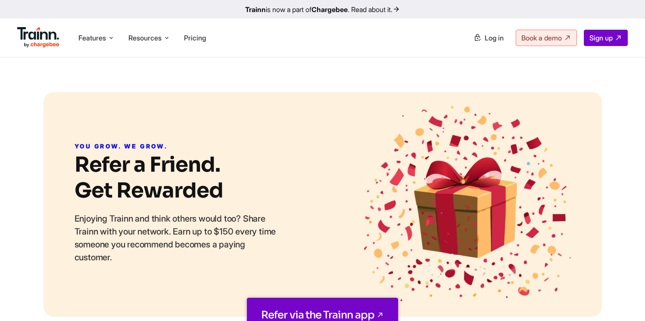 The image size is (645, 321). Describe the element at coordinates (178, 238) in the screenshot. I see `p: Enjoying Trainn and think others would too? Share Trainn with your network. Earn up to $150 every...` at that location.